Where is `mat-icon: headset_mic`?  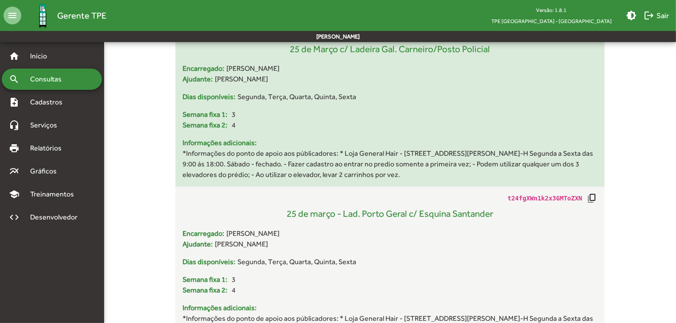 mat-icon: headset_mic is located at coordinates (14, 125).